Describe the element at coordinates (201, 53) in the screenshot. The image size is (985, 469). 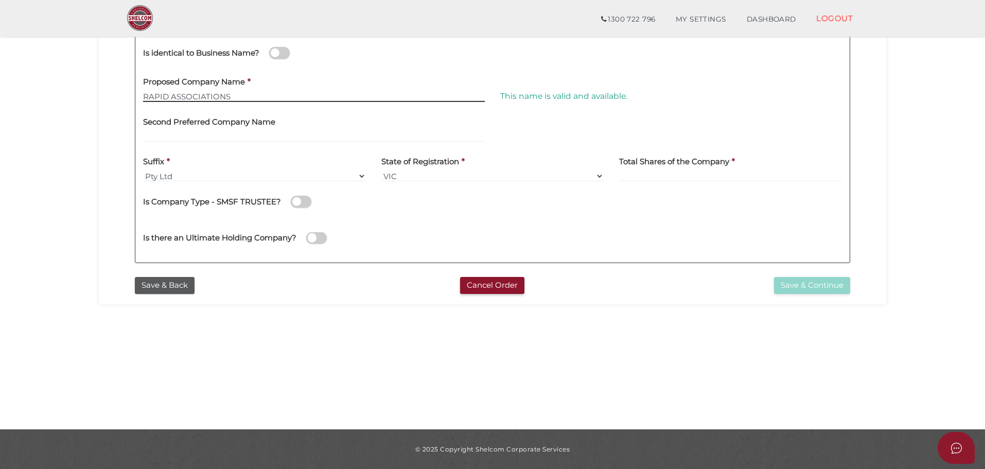
I see `h4: Is identical to Business Name?` at that location.